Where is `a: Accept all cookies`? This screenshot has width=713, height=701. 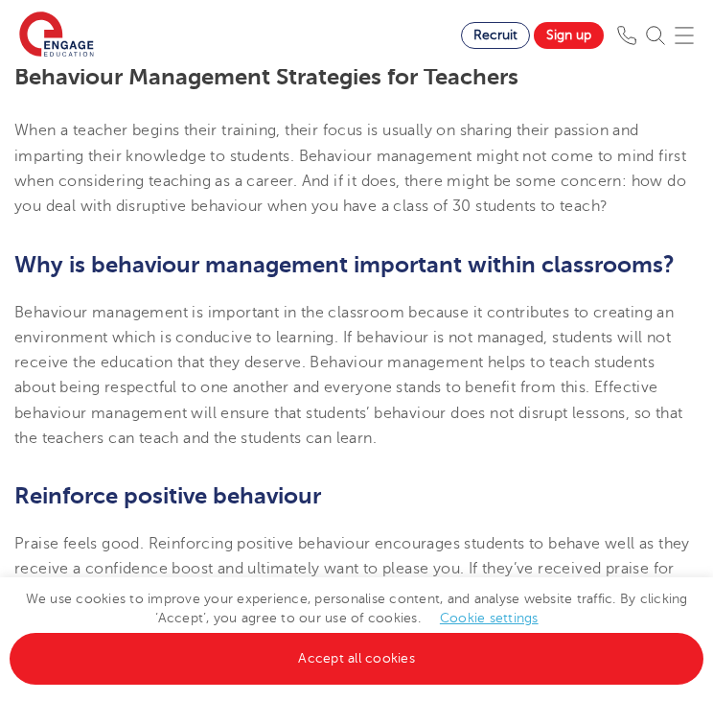
a: Accept all cookies is located at coordinates (357, 659).